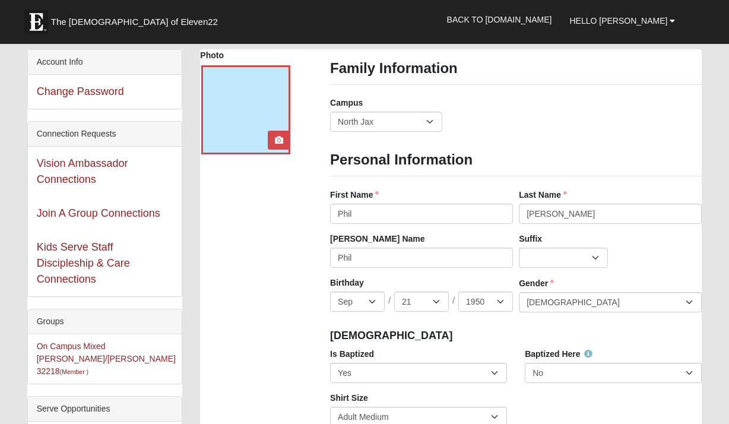 The height and width of the screenshot is (424, 729). What do you see at coordinates (105, 409) in the screenshot?
I see `div: Serve Opportunities` at bounding box center [105, 409].